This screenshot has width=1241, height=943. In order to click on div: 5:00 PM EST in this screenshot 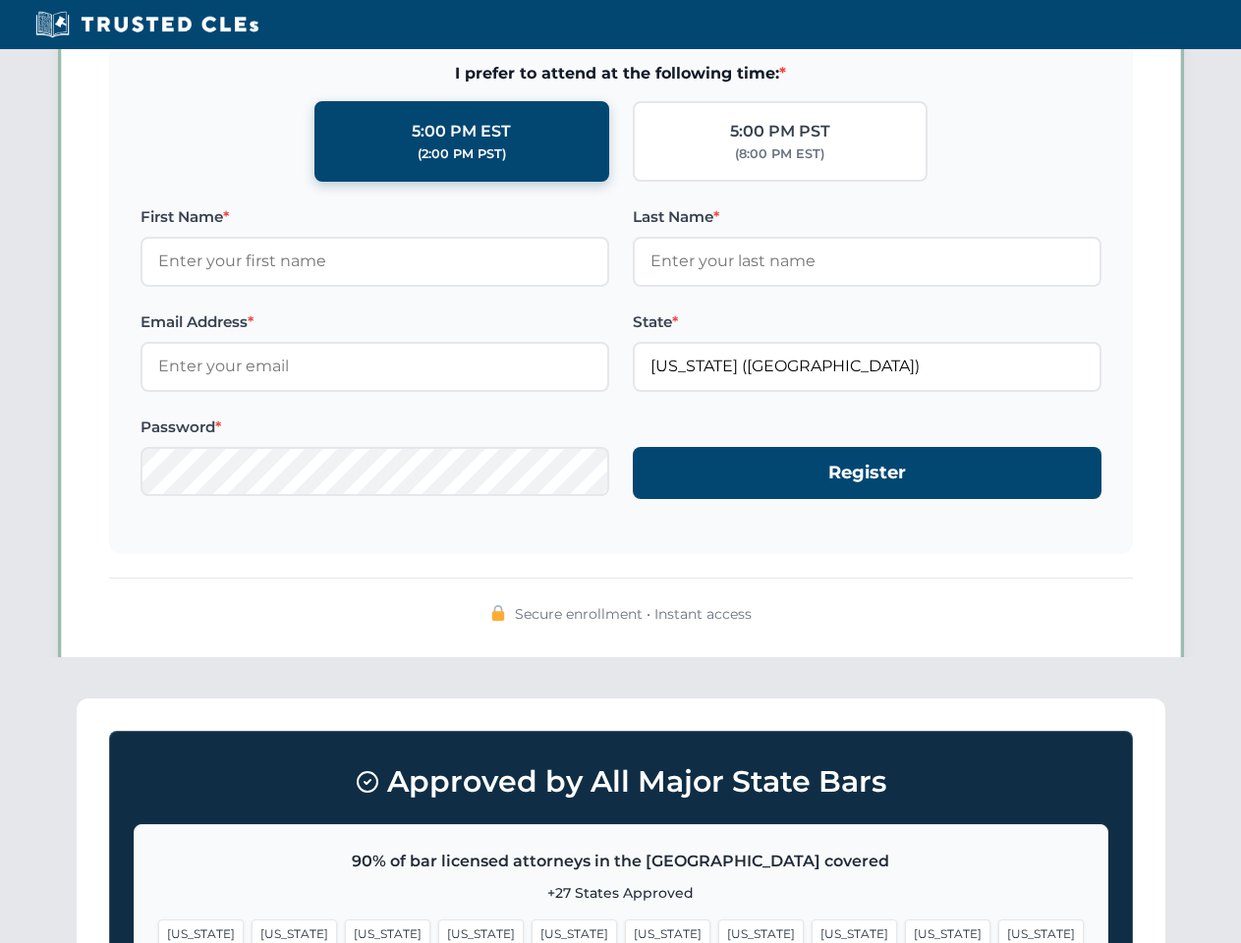, I will do `click(461, 132)`.